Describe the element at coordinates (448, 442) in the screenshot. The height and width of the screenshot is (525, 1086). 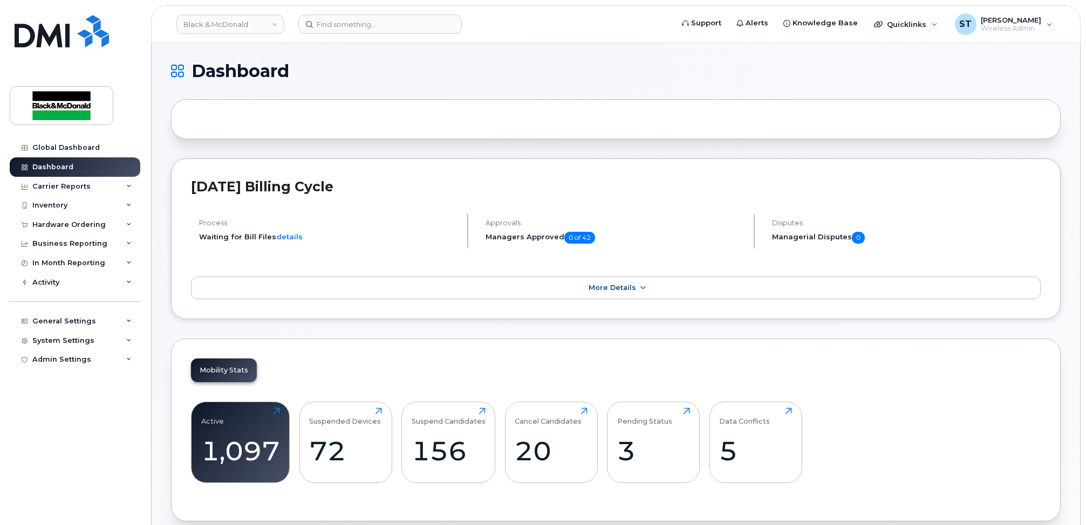
I see `a: Suspend Candidates156` at that location.